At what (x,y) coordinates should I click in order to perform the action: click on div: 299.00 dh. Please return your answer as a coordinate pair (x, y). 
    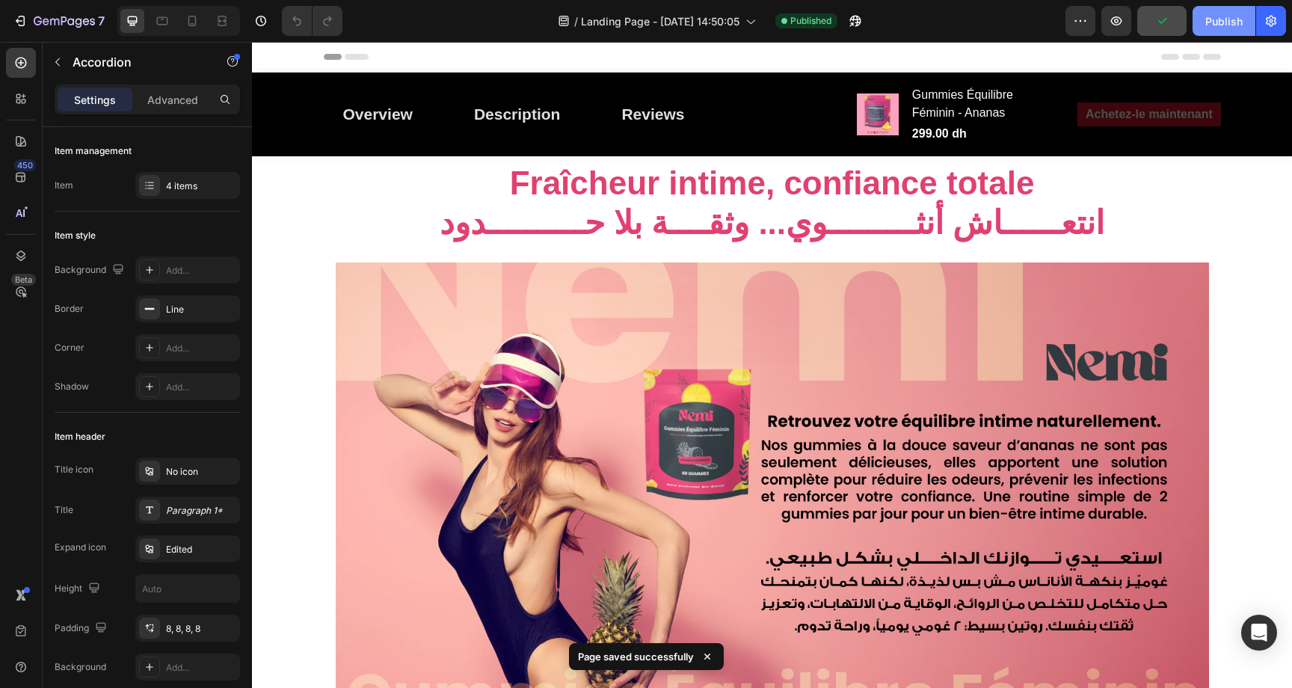
    Looking at the image, I should click on (687, 92).